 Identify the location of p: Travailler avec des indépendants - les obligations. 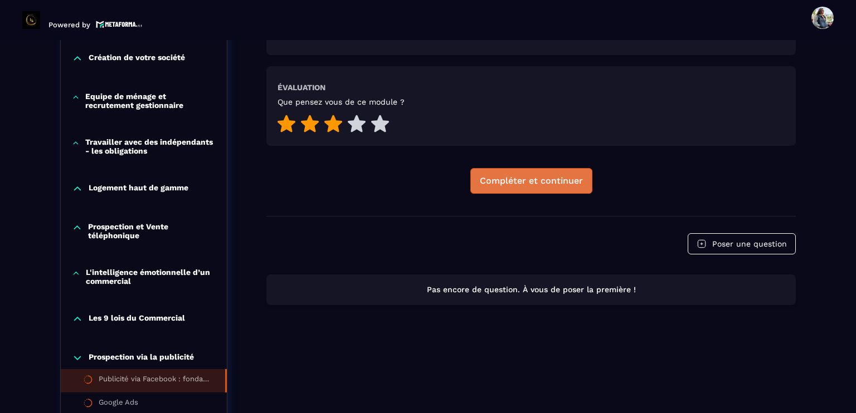
(150, 147).